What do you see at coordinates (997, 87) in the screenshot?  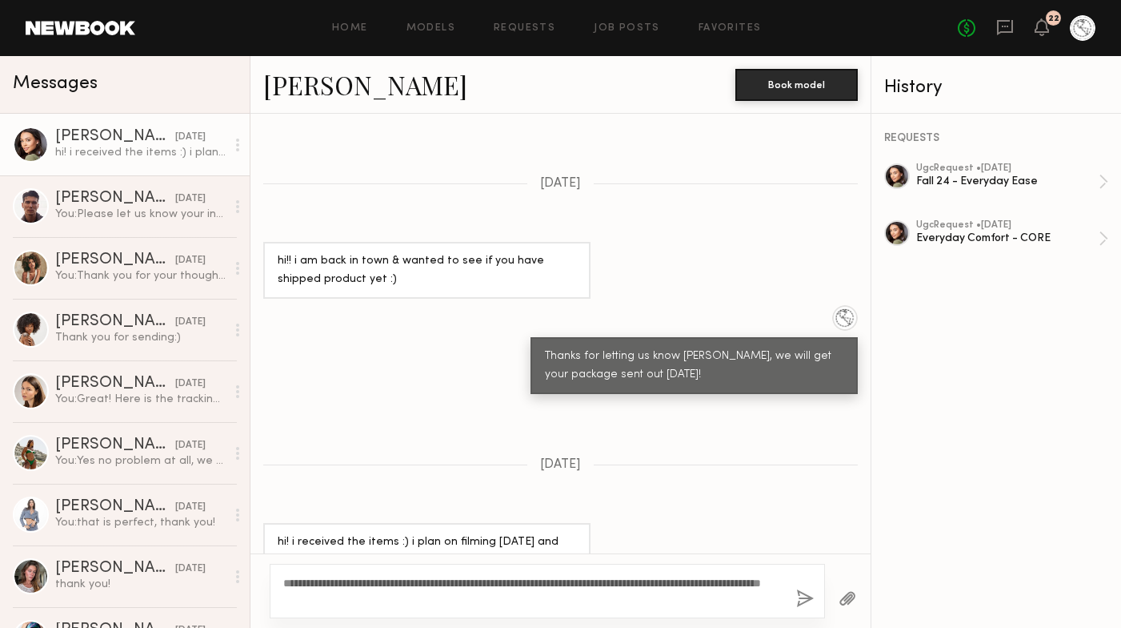 I see `div: History` at bounding box center [997, 87].